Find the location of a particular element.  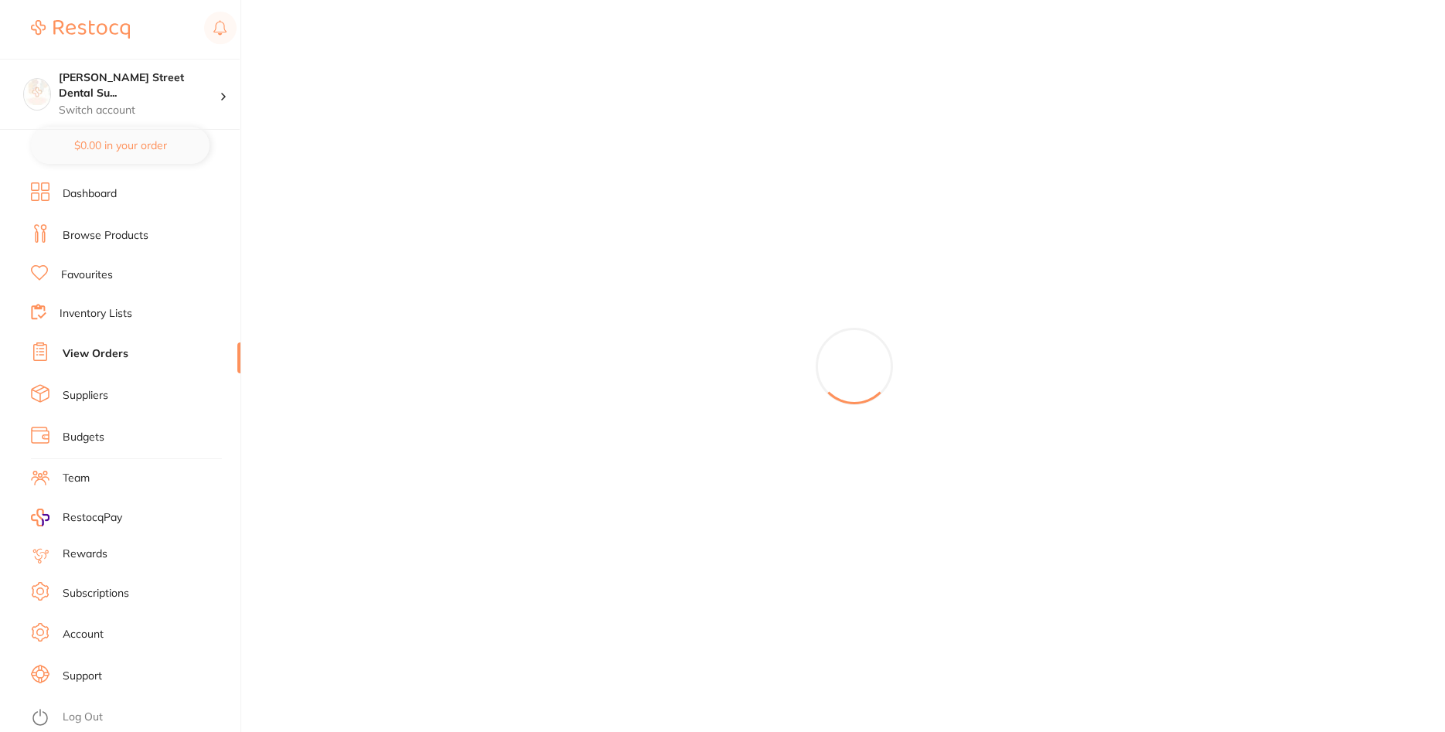

a: Rewards is located at coordinates (85, 555).